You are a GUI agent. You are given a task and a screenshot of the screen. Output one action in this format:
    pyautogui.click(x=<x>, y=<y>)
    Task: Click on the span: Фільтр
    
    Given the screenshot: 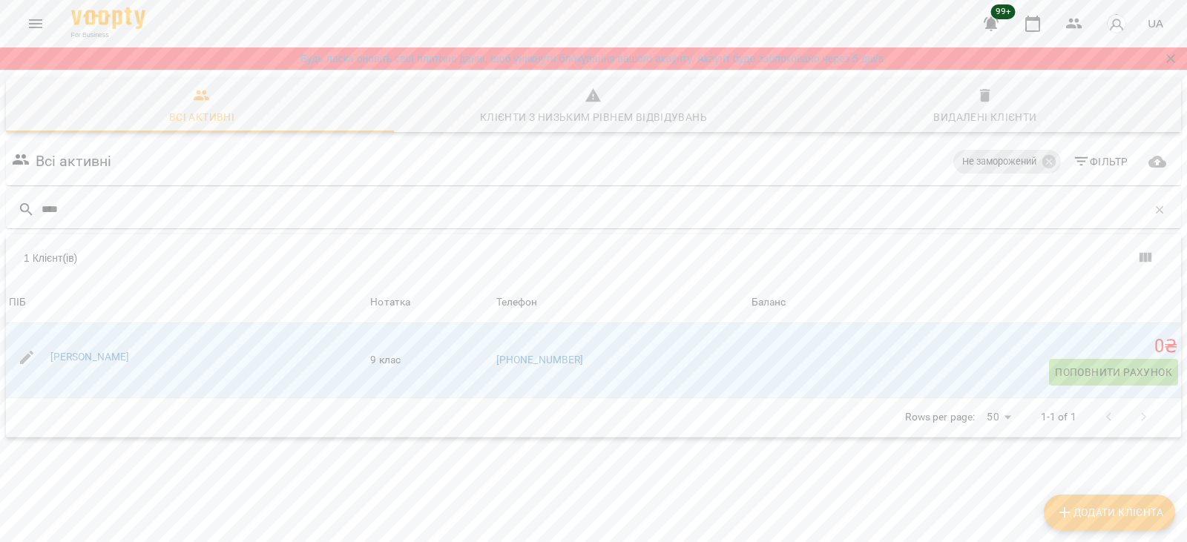 What is the action you would take?
    pyautogui.click(x=1100, y=162)
    